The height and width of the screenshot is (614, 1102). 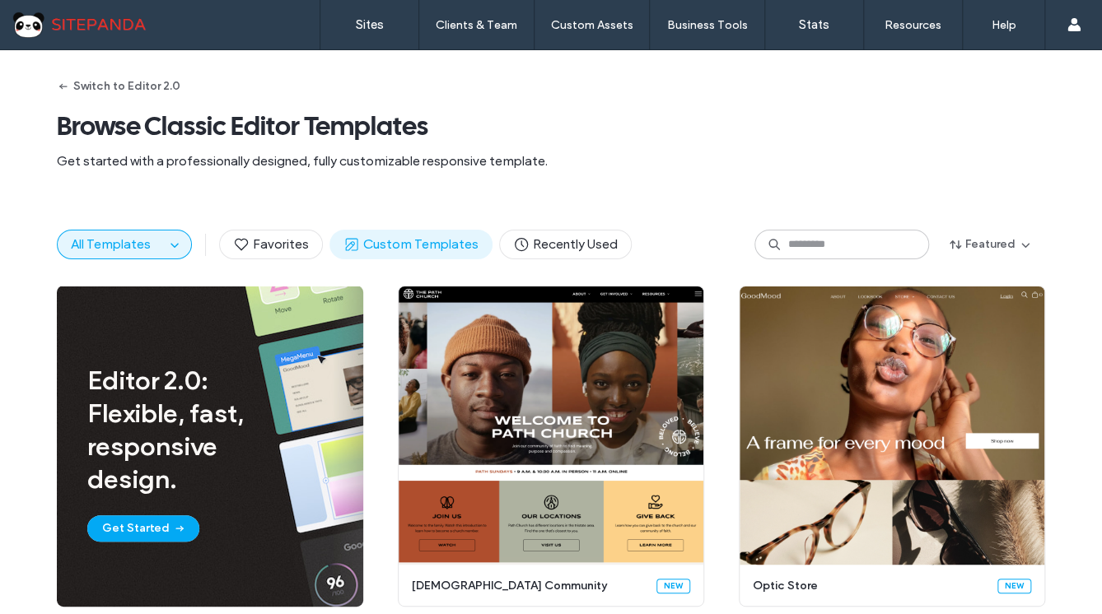 I want to click on label: Clients & Team, so click(x=476, y=25).